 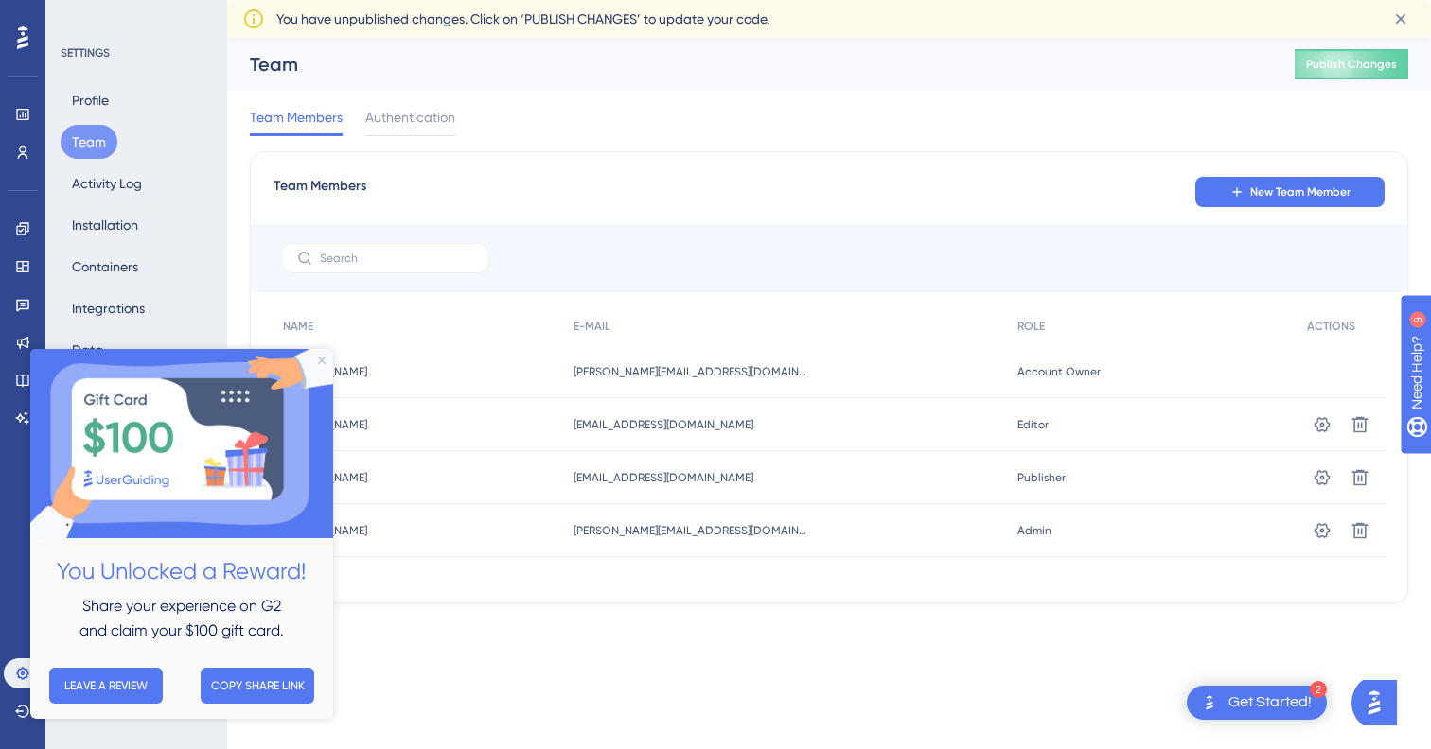 I want to click on button: Team, so click(x=89, y=142).